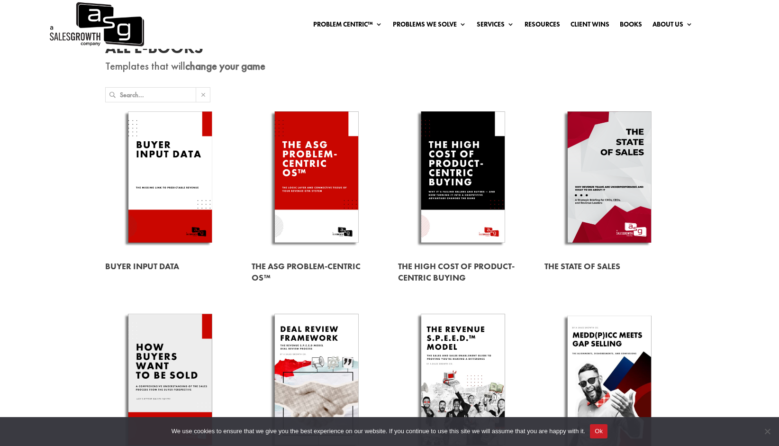 This screenshot has height=446, width=779. What do you see at coordinates (767, 431) in the screenshot?
I see `span: No` at bounding box center [767, 431].